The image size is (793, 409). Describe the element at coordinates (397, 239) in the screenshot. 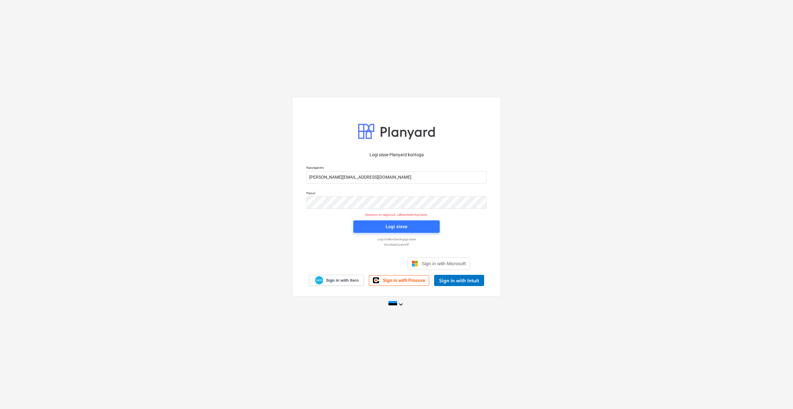

I see `a: Logi ühekordse lingiga sisse` at that location.